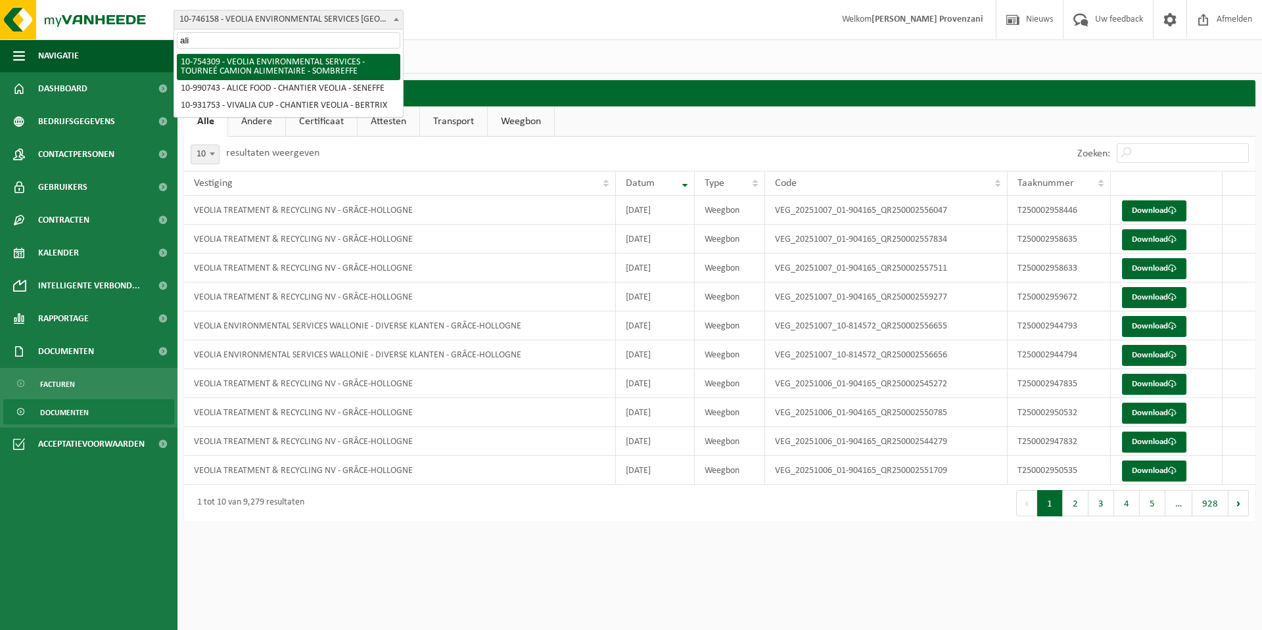 This screenshot has width=1262, height=630. Describe the element at coordinates (89, 384) in the screenshot. I see `a: Facturen` at that location.